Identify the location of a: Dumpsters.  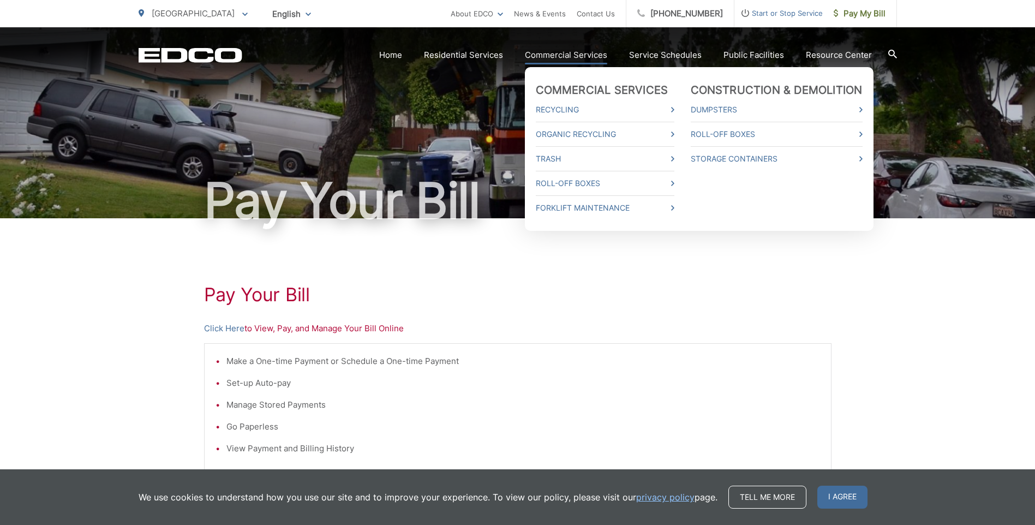
(776, 110).